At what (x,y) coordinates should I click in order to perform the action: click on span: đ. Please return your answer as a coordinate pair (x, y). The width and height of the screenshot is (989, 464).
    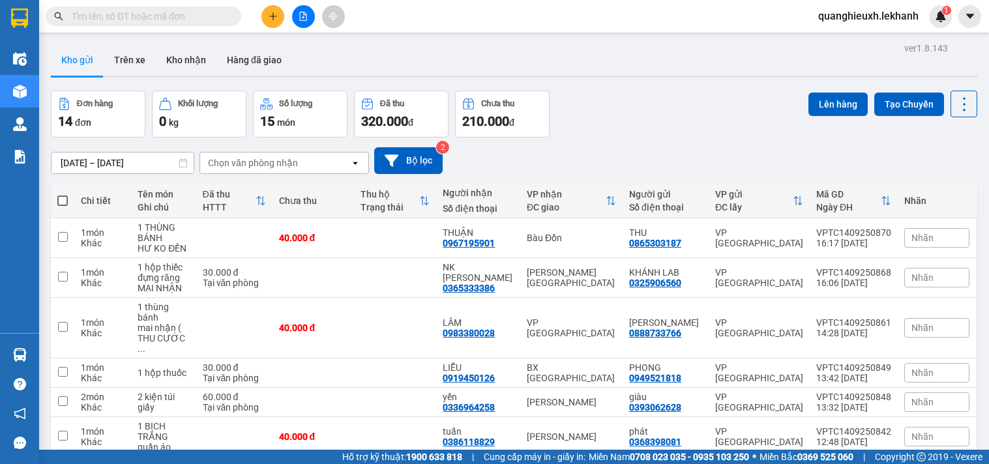
    Looking at the image, I should click on (512, 123).